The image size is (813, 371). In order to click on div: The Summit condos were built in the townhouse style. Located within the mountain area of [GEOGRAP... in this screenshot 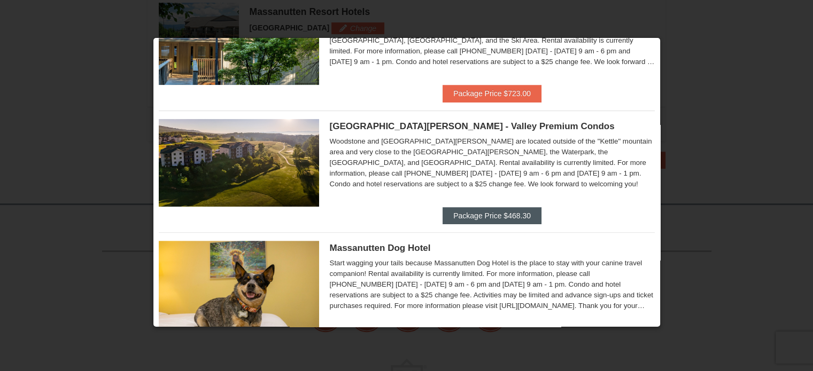, I will do `click(492, 41)`.